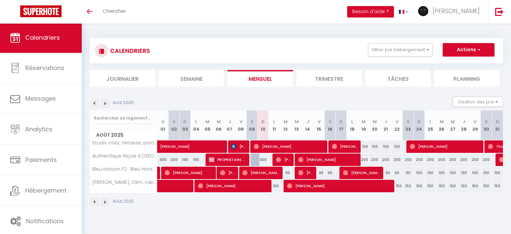  What do you see at coordinates (229, 125) in the screenshot?
I see `th: 07` at bounding box center [229, 125].